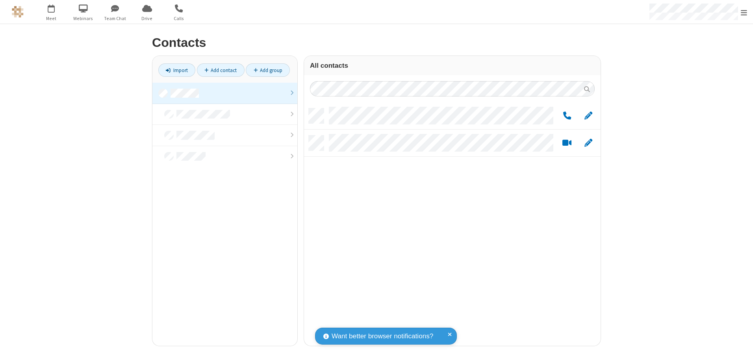  I want to click on span: Meet, so click(51, 19).